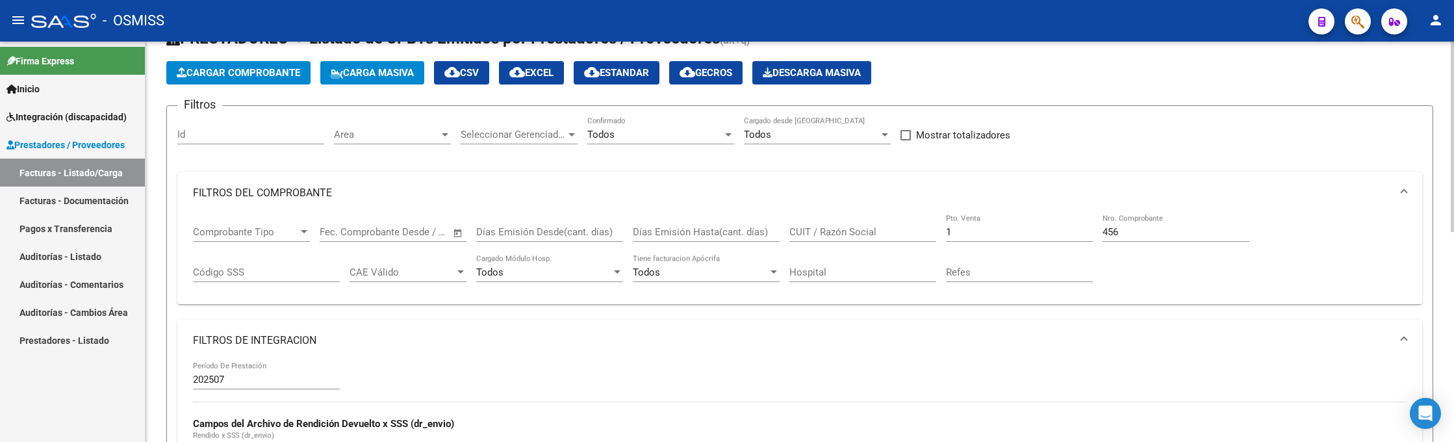  I want to click on span: Gecros, so click(706, 73).